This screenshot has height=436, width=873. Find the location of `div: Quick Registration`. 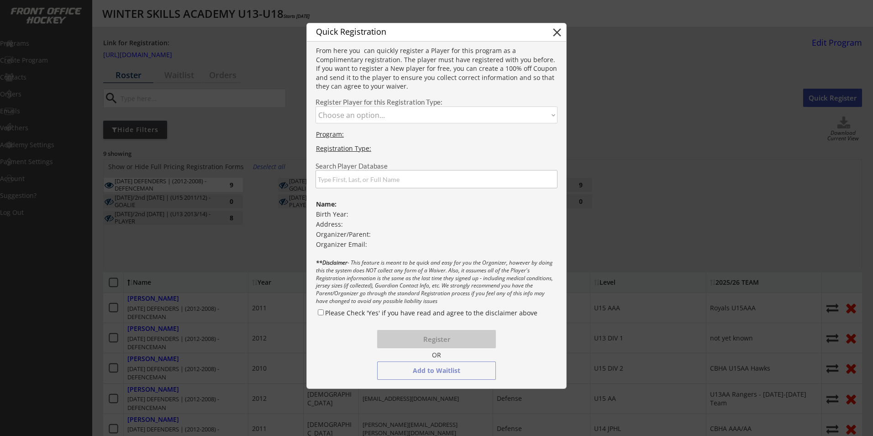

div: Quick Registration is located at coordinates (406, 32).